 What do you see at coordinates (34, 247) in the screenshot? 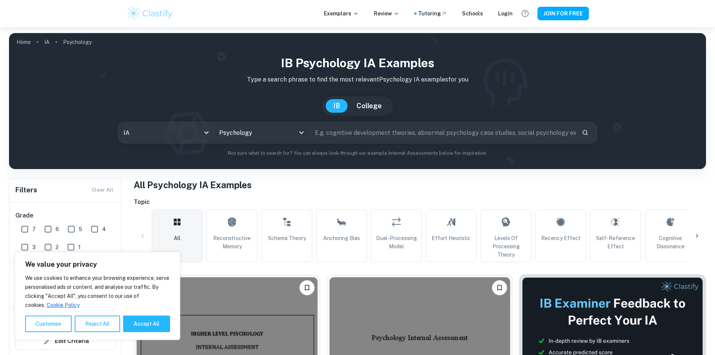
I see `span: 3` at bounding box center [34, 247].